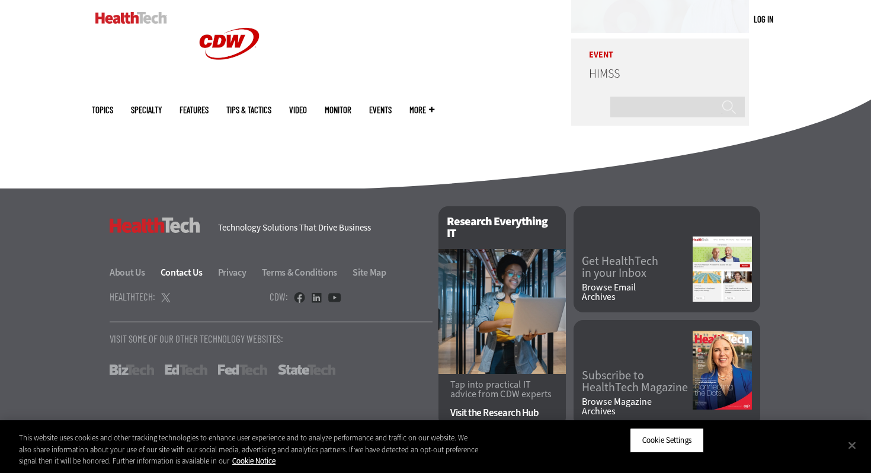  Describe the element at coordinates (194, 110) in the screenshot. I see `a: Features` at that location.